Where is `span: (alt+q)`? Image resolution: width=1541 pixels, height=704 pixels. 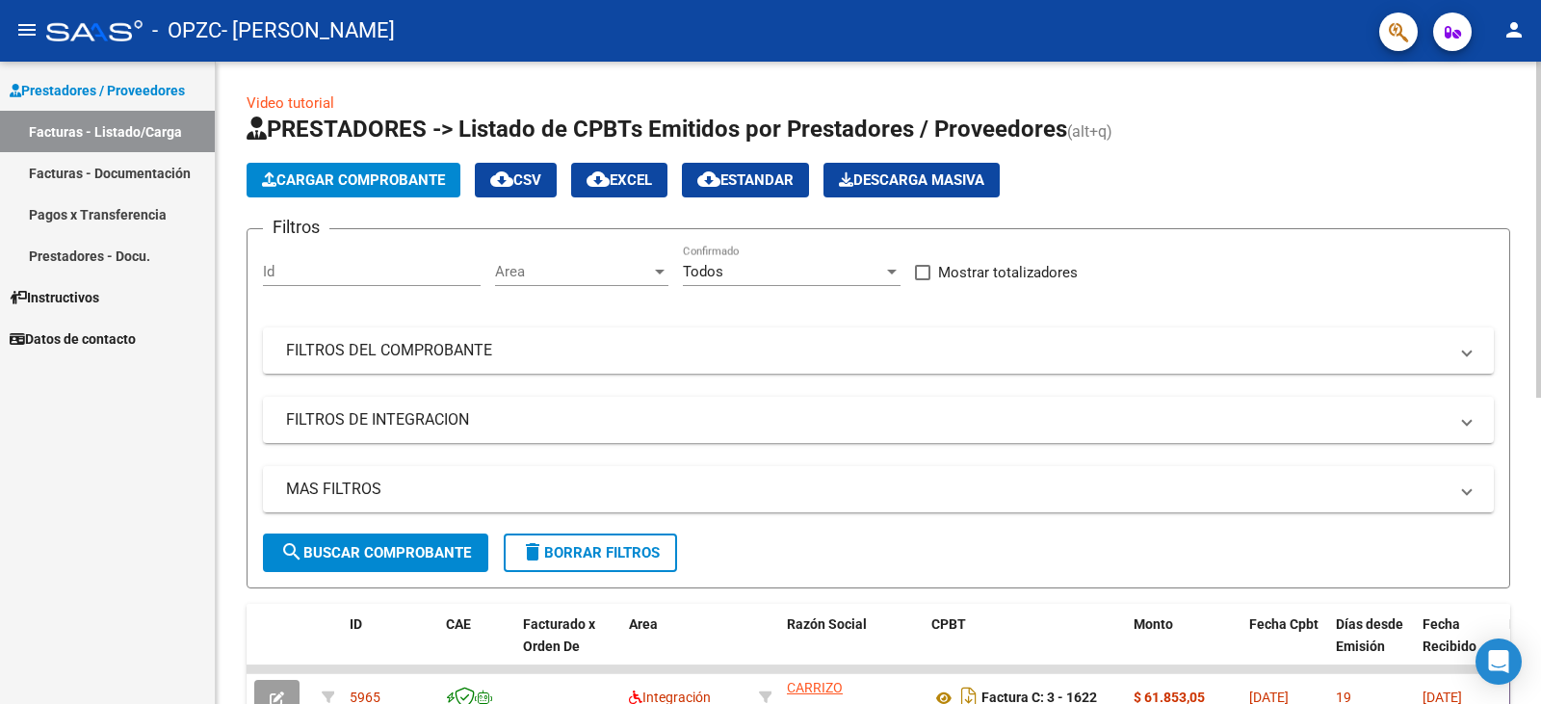 span: (alt+q) is located at coordinates (1089, 131).